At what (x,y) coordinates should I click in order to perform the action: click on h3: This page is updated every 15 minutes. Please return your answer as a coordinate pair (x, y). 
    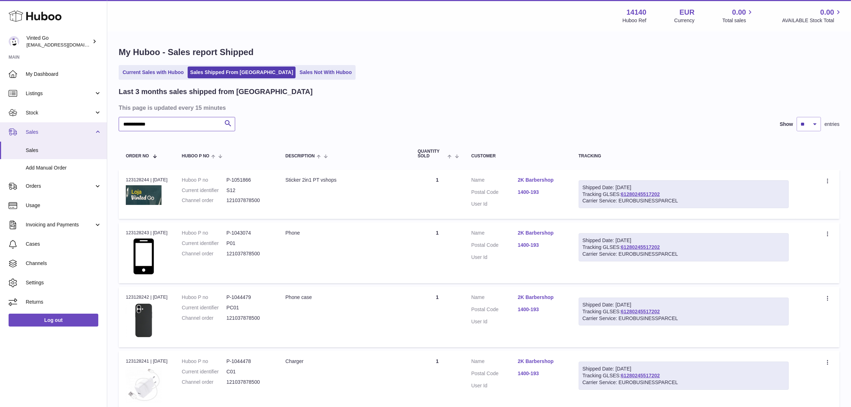
    Looking at the image, I should click on (478, 108).